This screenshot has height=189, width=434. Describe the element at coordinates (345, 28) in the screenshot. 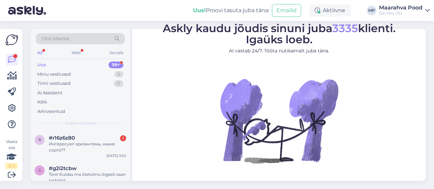

I see `span: 3335` at that location.